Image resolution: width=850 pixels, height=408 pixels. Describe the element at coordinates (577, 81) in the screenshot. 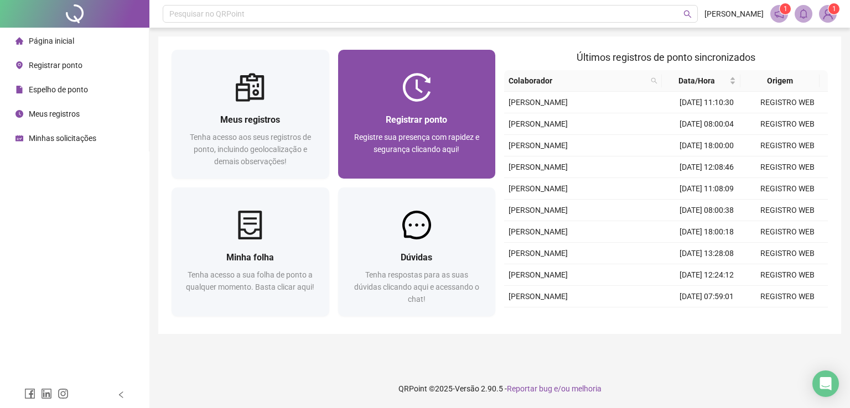

I see `span: Colaborador` at that location.